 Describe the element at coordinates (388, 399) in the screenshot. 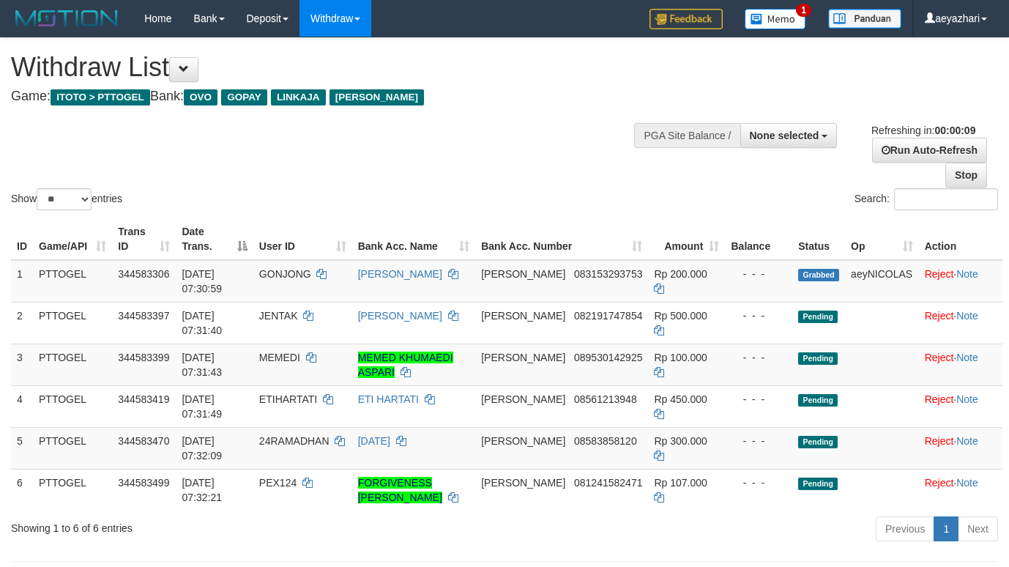

I see `a: ETI HARTATI` at that location.